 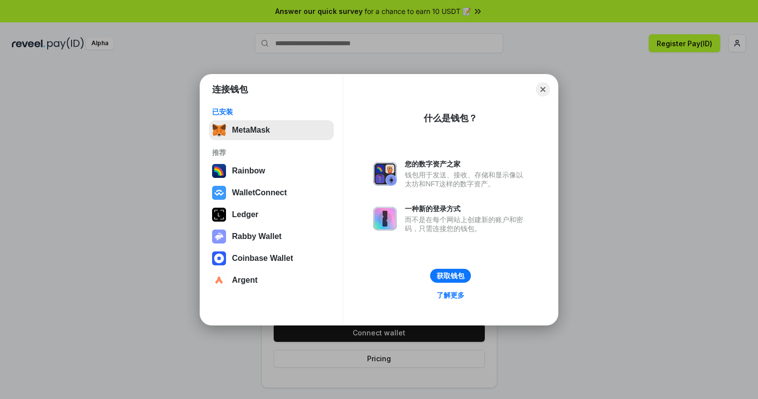 What do you see at coordinates (466, 209) in the screenshot?
I see `div: 一种新的登录方式` at bounding box center [466, 209].